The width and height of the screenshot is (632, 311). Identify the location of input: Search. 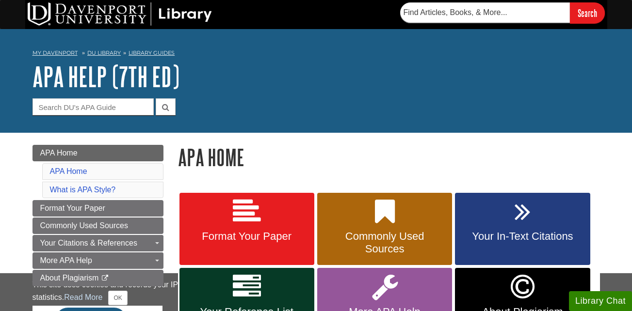
(587, 13).